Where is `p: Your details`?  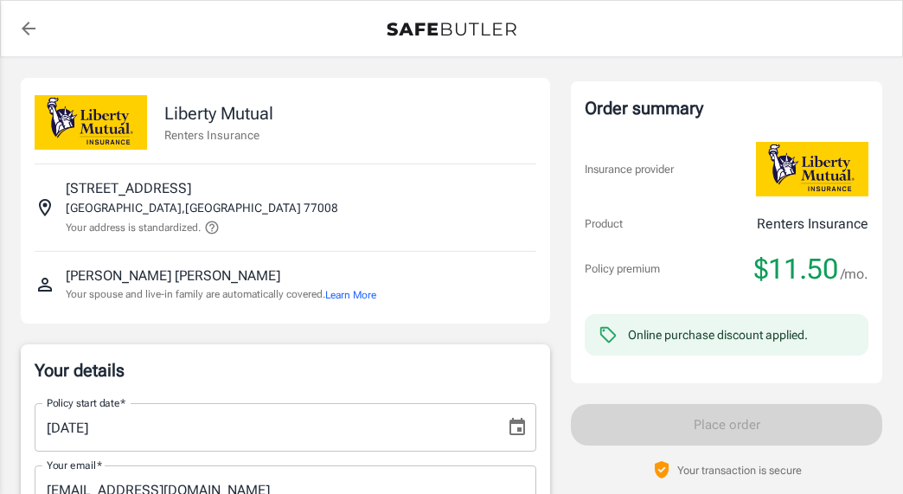 p: Your details is located at coordinates (285, 370).